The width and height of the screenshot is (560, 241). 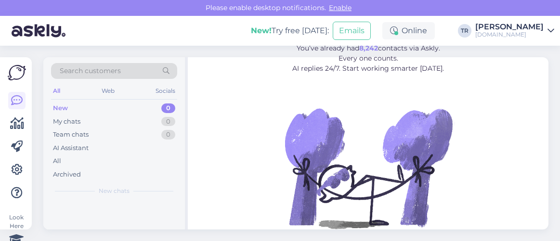 What do you see at coordinates (261, 30) in the screenshot?
I see `b: New!` at bounding box center [261, 30].